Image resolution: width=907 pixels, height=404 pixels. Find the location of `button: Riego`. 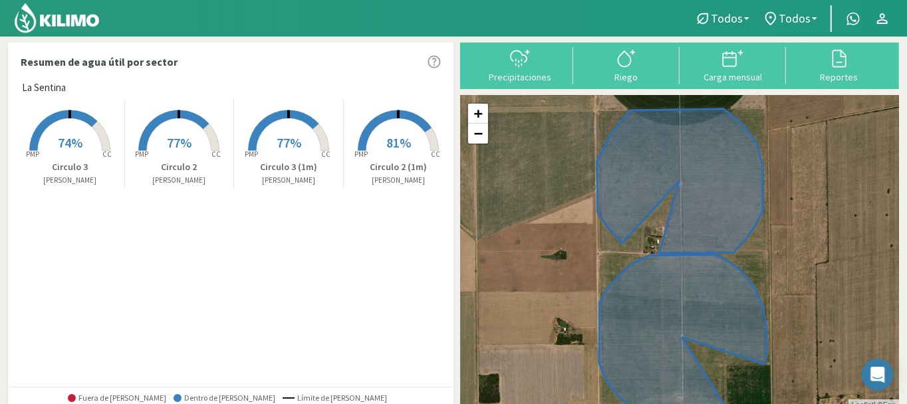

button: Riego is located at coordinates (626, 64).